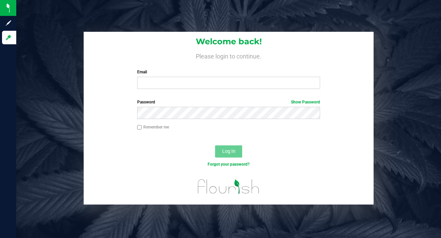 The image size is (441, 238). Describe the element at coordinates (229, 187) in the screenshot. I see `img: flourish_logo.svg` at that location.